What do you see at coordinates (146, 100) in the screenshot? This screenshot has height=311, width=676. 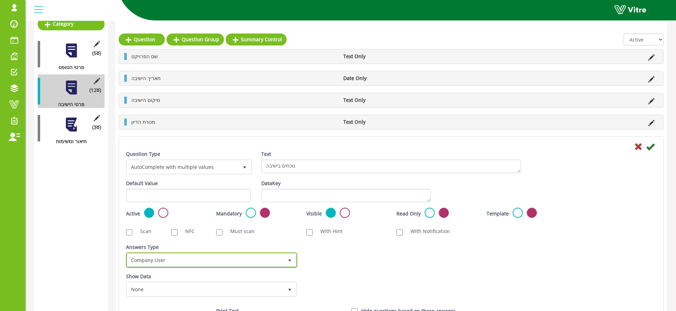 I see `span: מיקום הישיבה` at bounding box center [146, 100].